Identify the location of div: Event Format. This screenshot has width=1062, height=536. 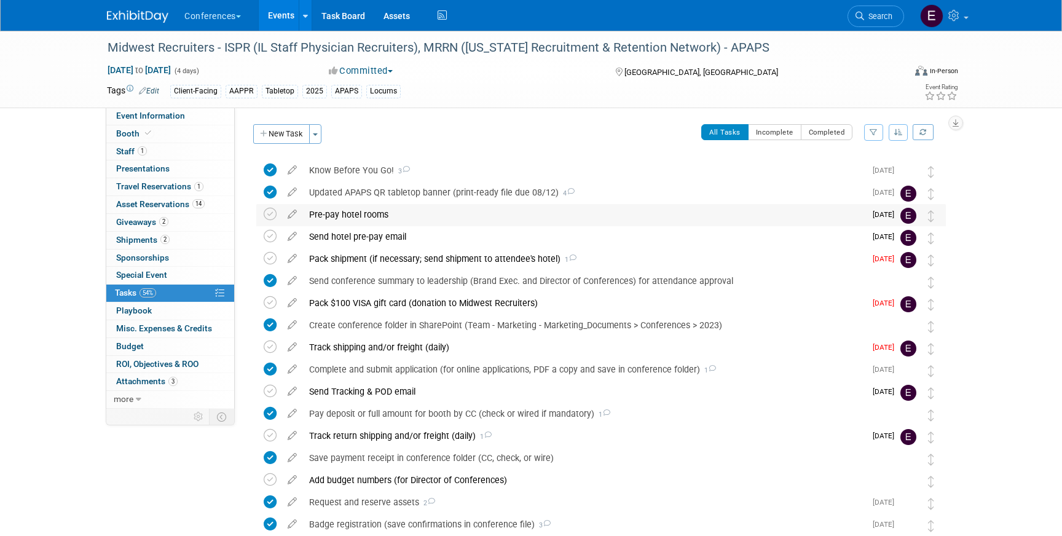
(895, 73).